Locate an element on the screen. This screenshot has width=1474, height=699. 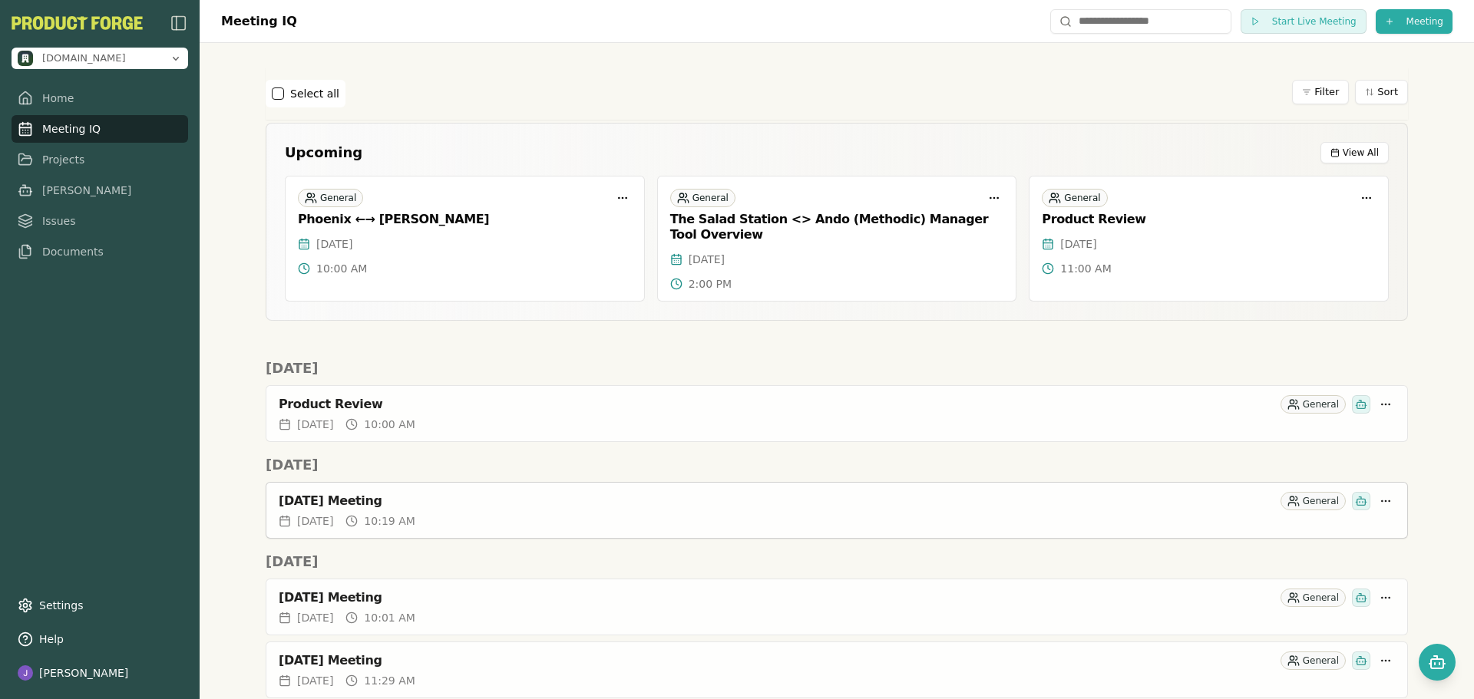
img: sidebar is located at coordinates (179, 23).